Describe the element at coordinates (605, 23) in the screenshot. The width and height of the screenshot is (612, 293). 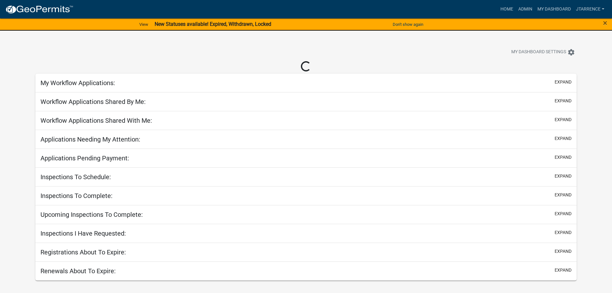
I see `button: Close` at that location.